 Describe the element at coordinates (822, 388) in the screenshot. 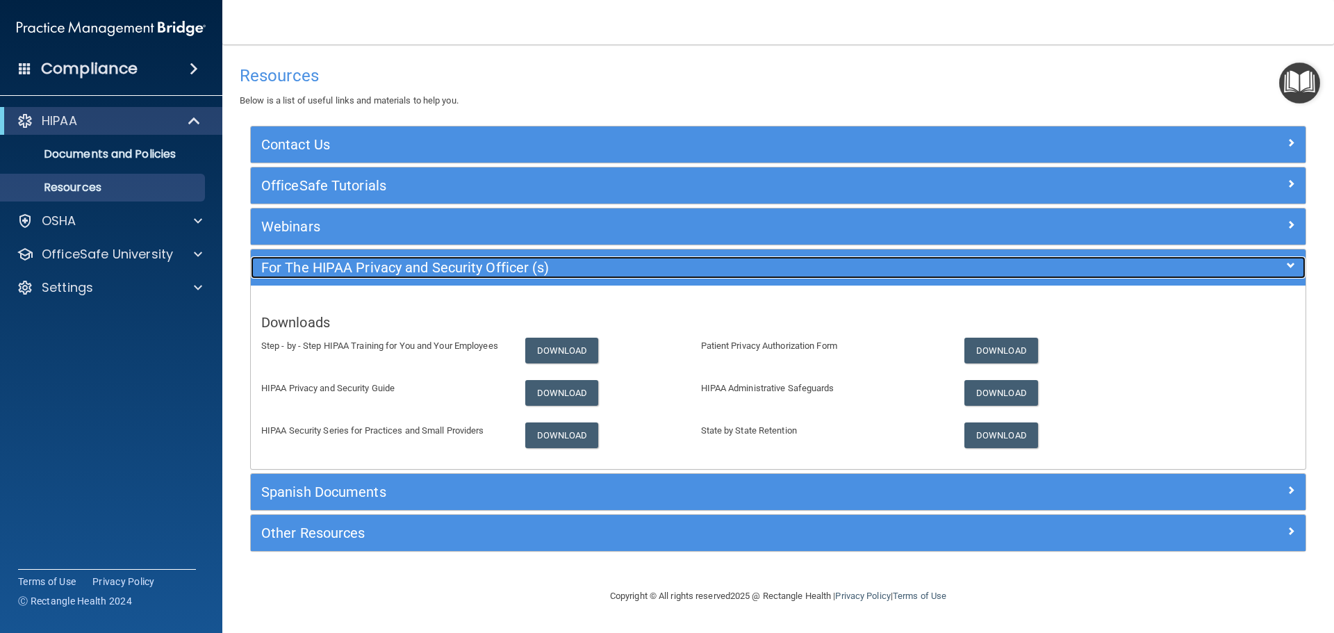

I see `p: HIPAA Administrative Safeguards` at that location.